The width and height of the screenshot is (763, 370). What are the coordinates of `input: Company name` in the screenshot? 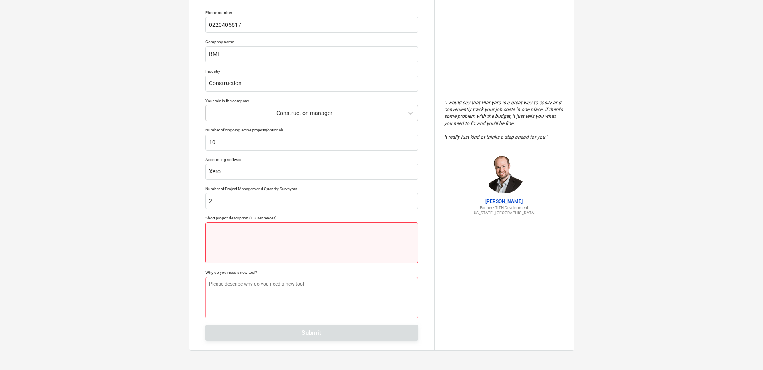 It's located at (312, 54).